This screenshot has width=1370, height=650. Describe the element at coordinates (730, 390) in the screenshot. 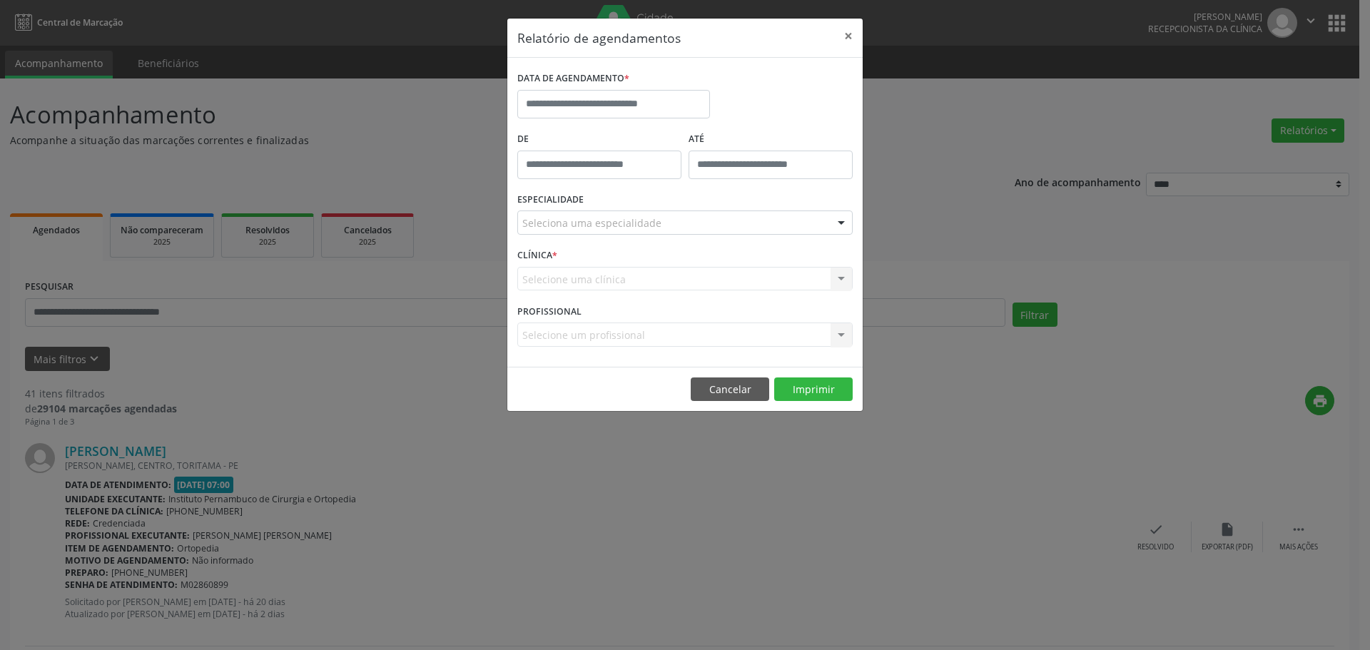

I see `button: Cancelar` at that location.